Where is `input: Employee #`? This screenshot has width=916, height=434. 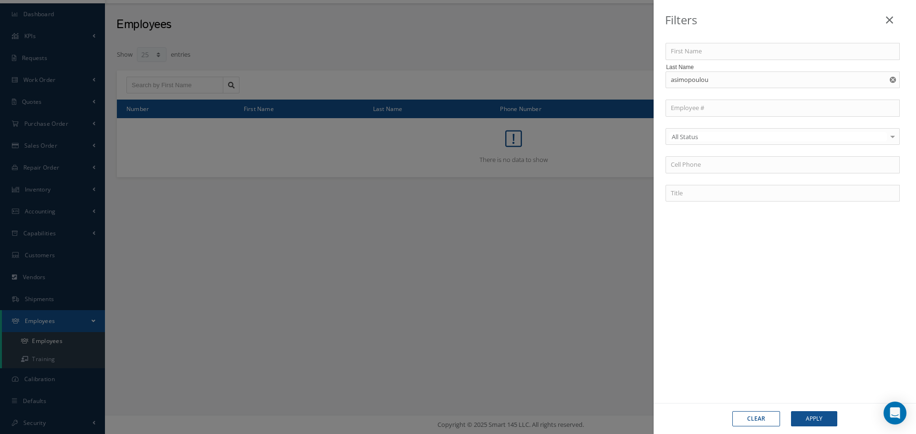
input: Employee # is located at coordinates (782, 108).